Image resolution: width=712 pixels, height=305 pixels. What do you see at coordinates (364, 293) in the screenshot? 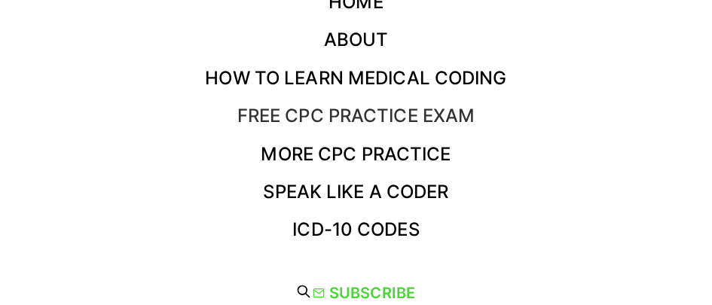
I see `a: Subscribe` at bounding box center [364, 293].